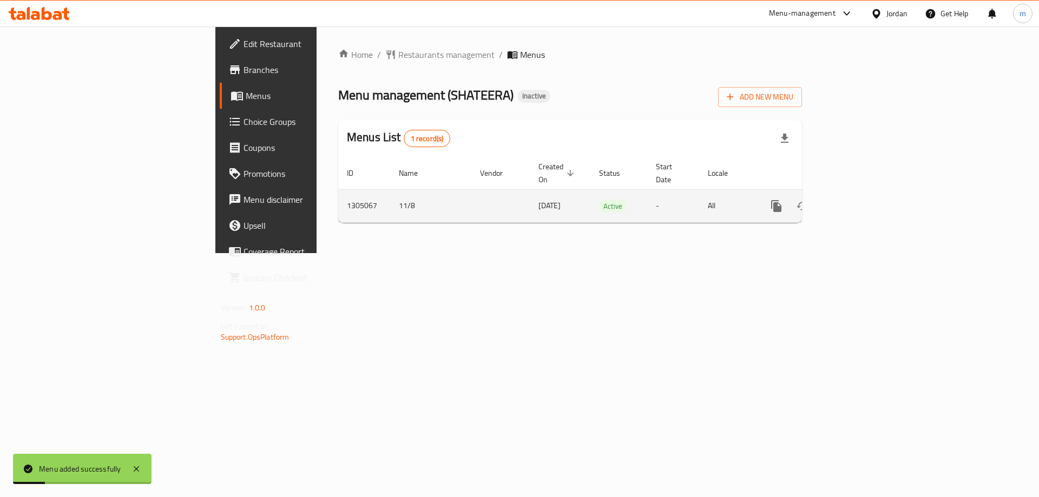  What do you see at coordinates (312, 174) in the screenshot?
I see `span: Promotions` at bounding box center [312, 174].